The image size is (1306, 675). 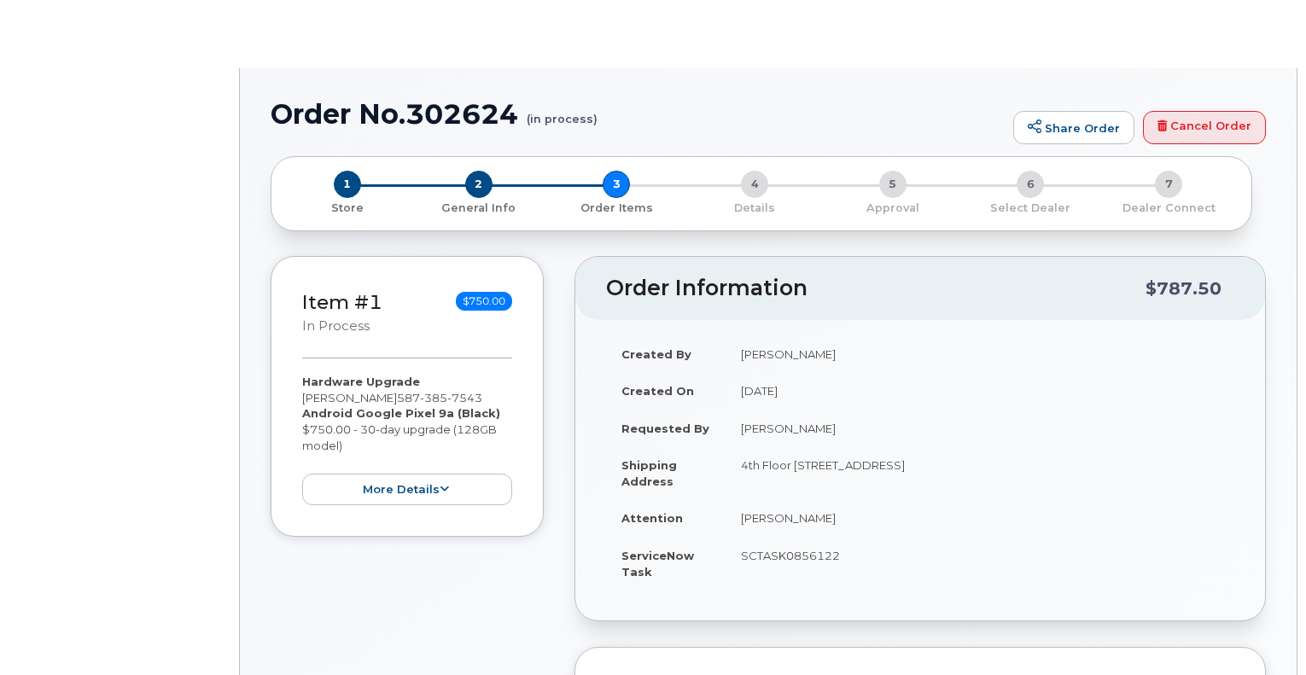 What do you see at coordinates (479, 208) in the screenshot?
I see `p: General Info` at bounding box center [479, 208].